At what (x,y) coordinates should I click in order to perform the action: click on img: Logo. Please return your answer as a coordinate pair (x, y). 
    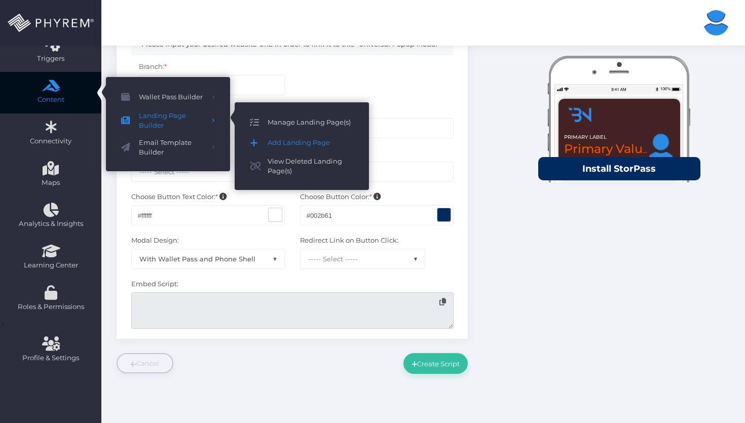
    Looking at the image, I should click on (580, 115).